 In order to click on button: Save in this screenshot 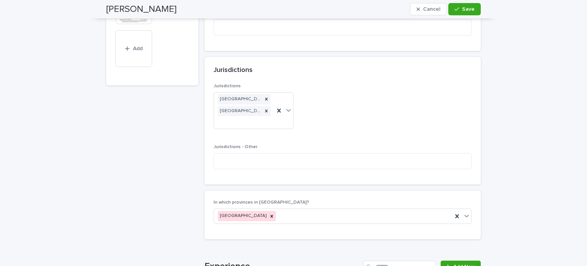, I will do `click(464, 9)`.